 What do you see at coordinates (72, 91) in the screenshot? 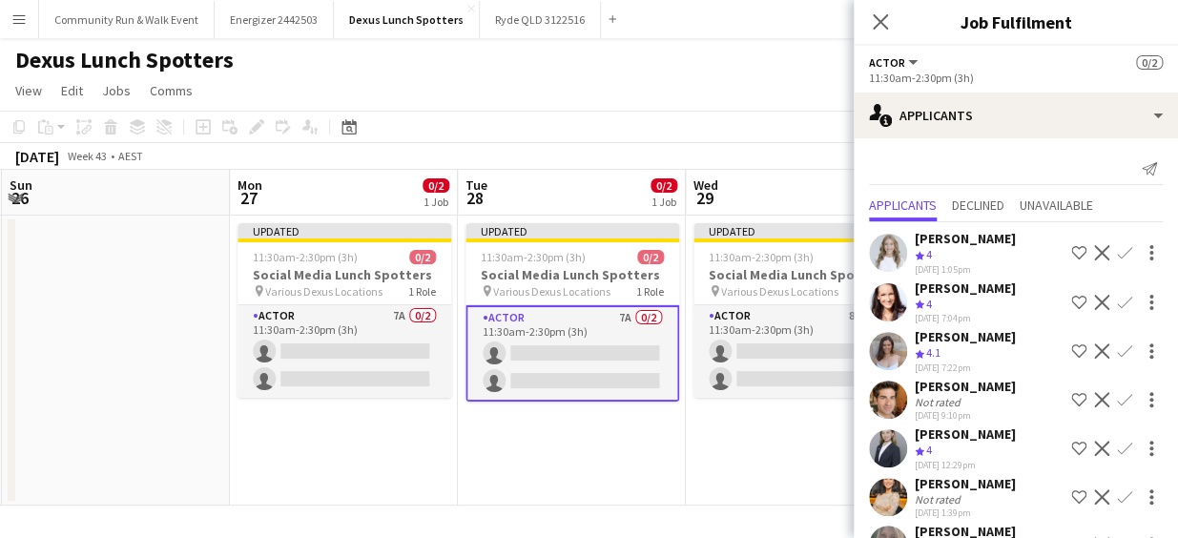
I see `a: Edit` at bounding box center [72, 91].